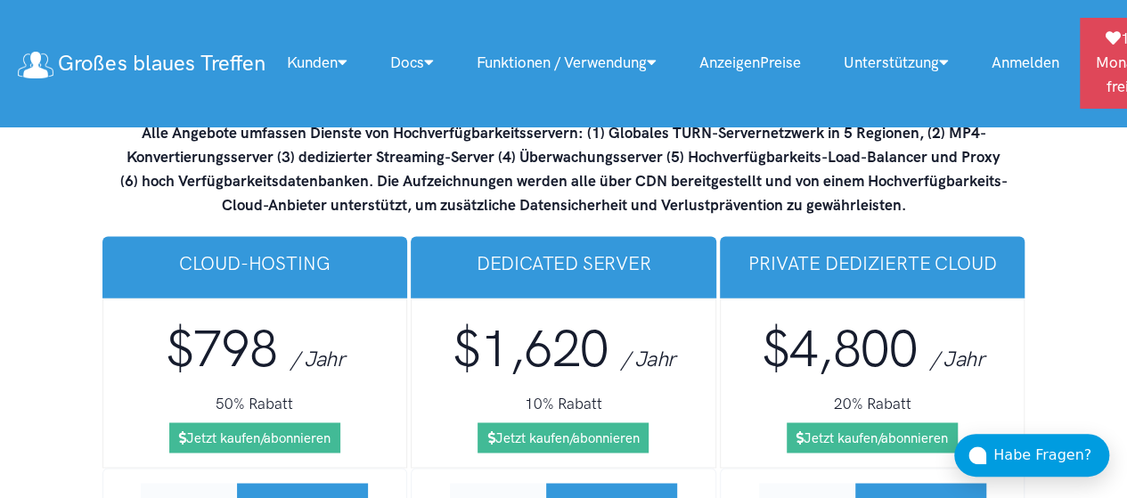 The image size is (1127, 498). What do you see at coordinates (563, 263) in the screenshot?
I see `h3: Dedicated Server` at bounding box center [563, 263].